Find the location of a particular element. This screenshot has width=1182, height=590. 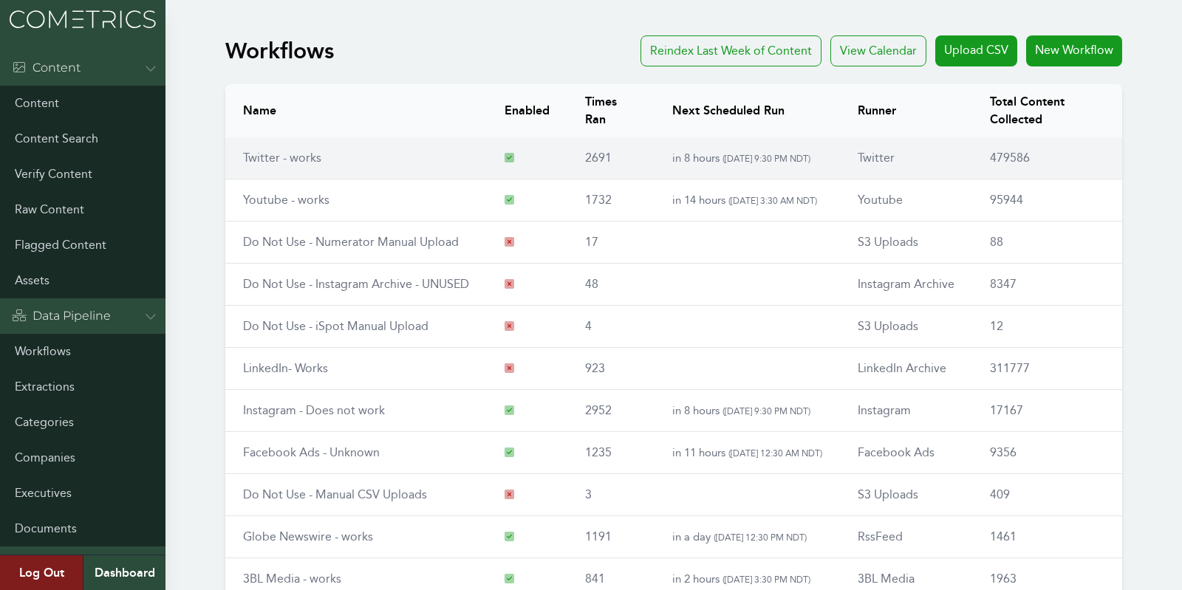

td: Twitter is located at coordinates (906, 158).